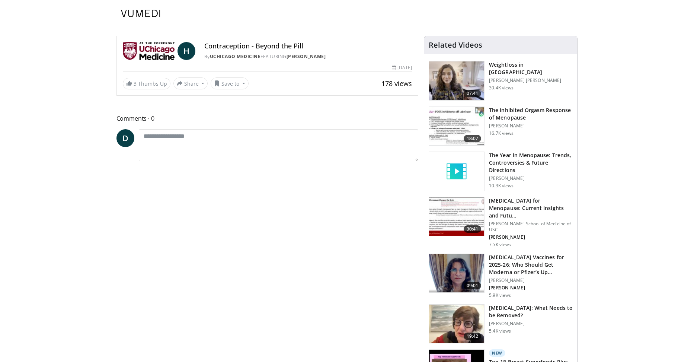  What do you see at coordinates (501, 186) in the screenshot?
I see `p: 10.3K views` at bounding box center [501, 186].